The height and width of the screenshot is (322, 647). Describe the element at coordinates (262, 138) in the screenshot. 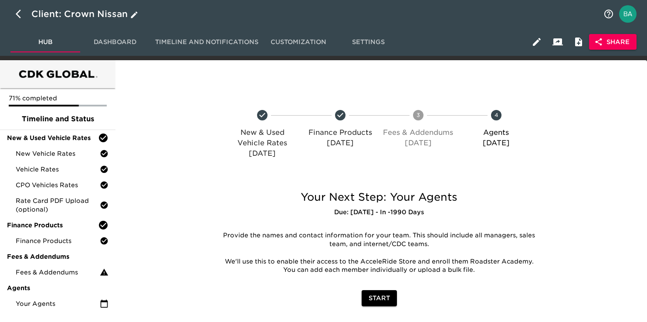

I see `p: New & Used Vehicle Rates` at that location.